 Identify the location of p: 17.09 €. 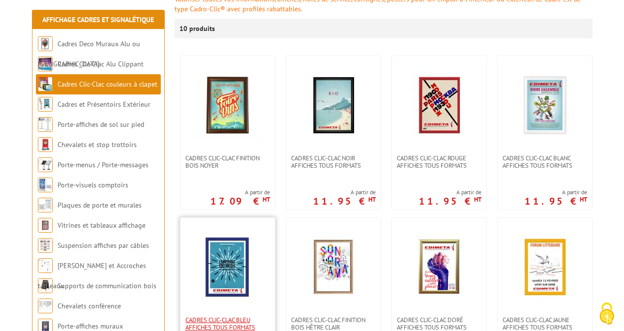
(240, 201).